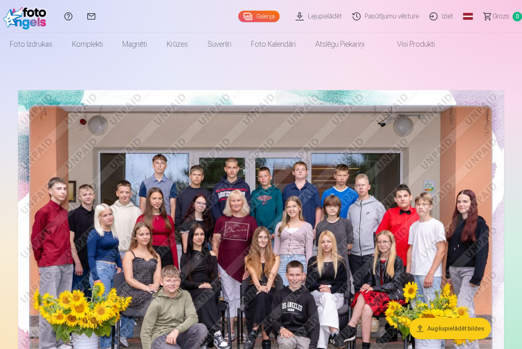 Image resolution: width=522 pixels, height=349 pixels. What do you see at coordinates (87, 44) in the screenshot?
I see `a: Komplekti` at bounding box center [87, 44].